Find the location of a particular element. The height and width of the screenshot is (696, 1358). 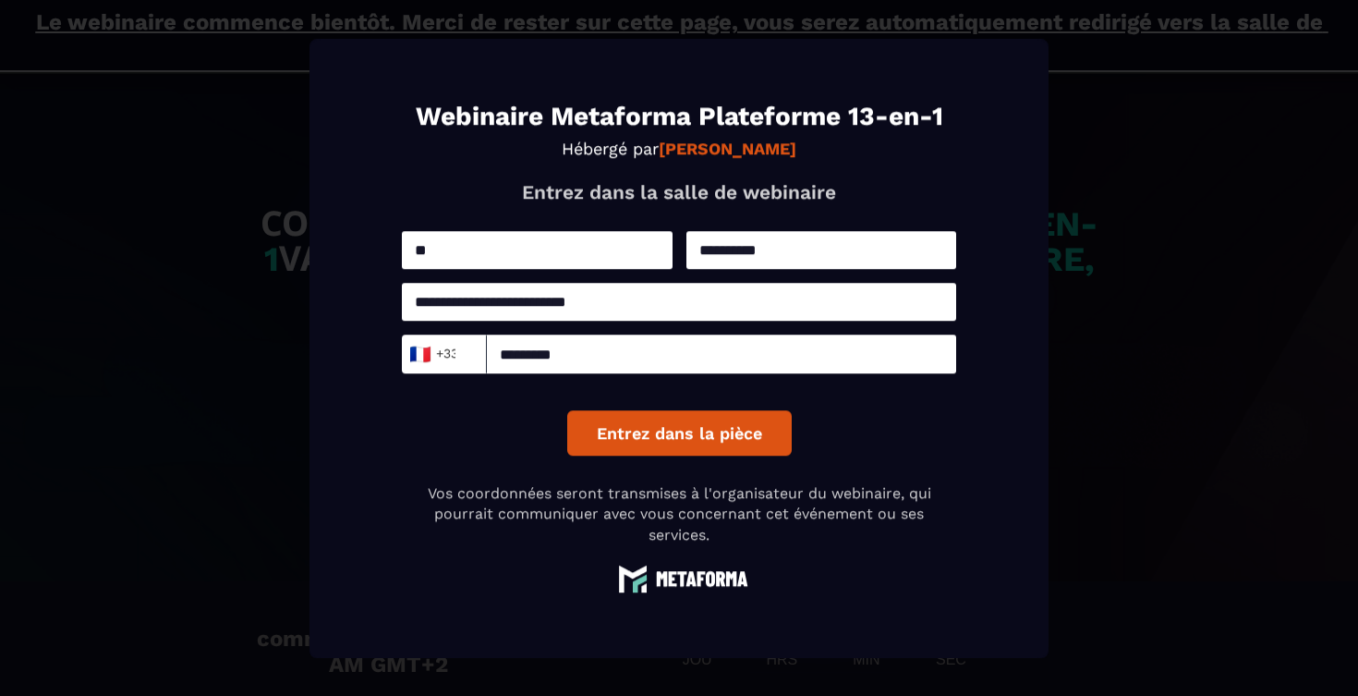

input: Search for option is located at coordinates (463, 354).